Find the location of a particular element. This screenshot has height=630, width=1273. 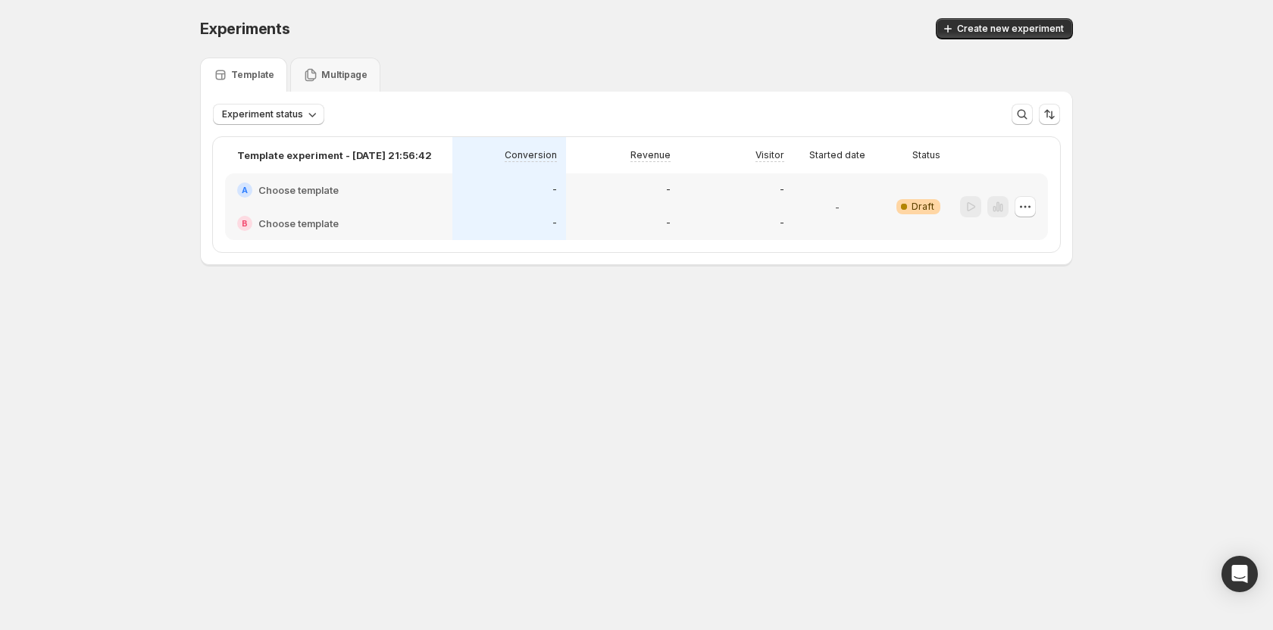

p: Visitor is located at coordinates (770, 155).